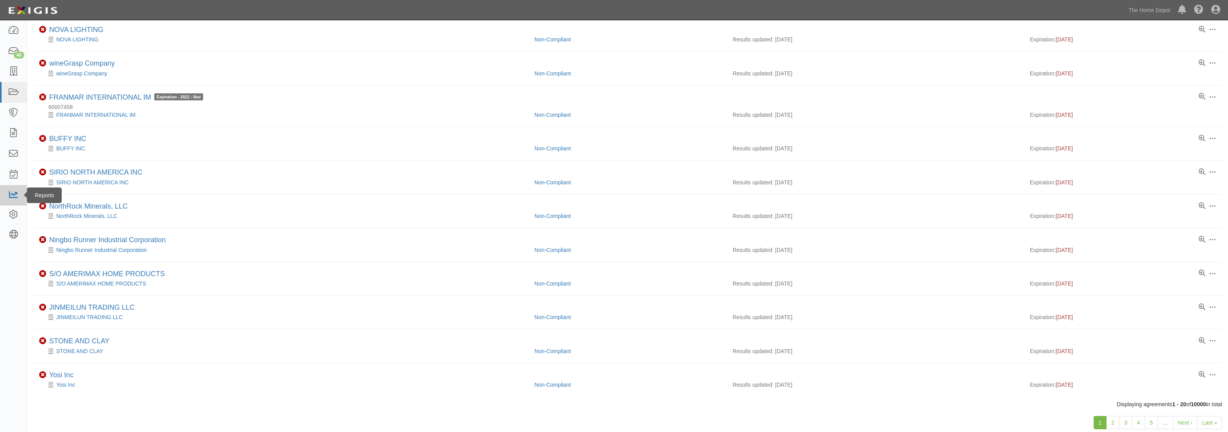 This screenshot has height=432, width=1228. Describe the element at coordinates (283, 250) in the screenshot. I see `div: Ningbo Runner Industrial Corporation` at that location.